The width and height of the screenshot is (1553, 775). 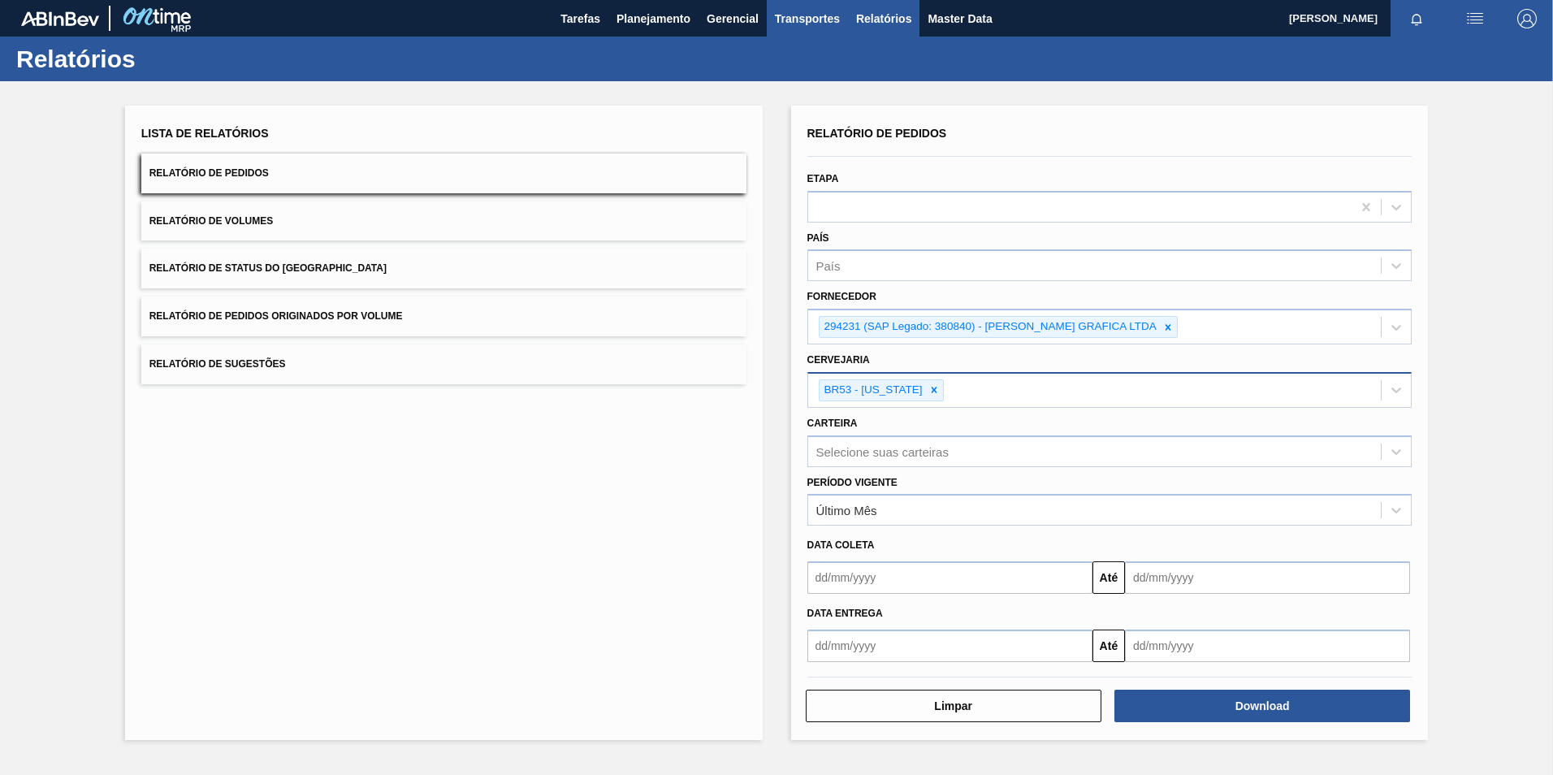 What do you see at coordinates (838, 360) in the screenshot?
I see `label: Cervejaria` at bounding box center [838, 360].